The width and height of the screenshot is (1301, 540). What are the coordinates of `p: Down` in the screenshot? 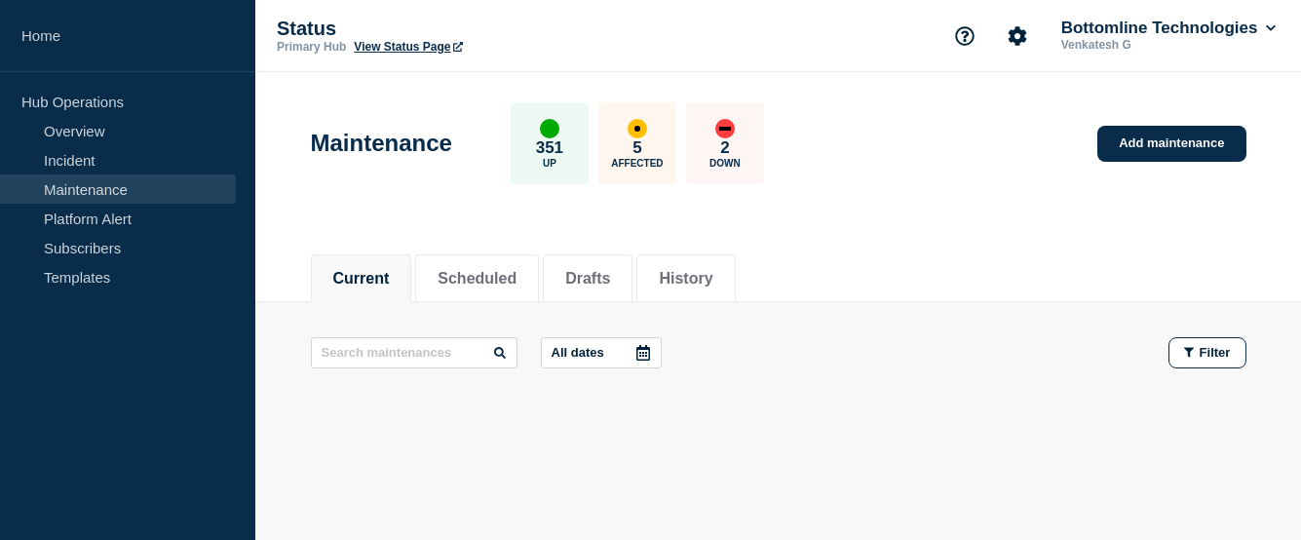 It's located at (725, 163).